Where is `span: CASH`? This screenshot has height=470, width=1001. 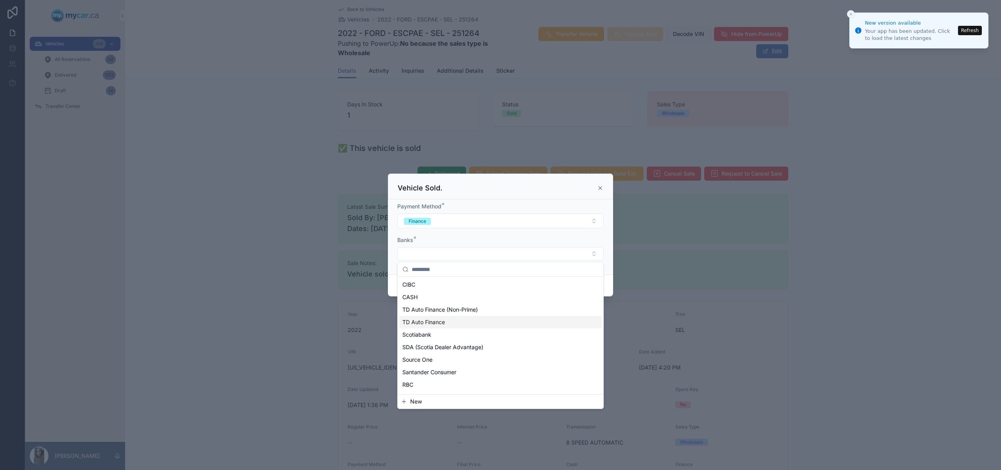 span: CASH is located at coordinates (410, 297).